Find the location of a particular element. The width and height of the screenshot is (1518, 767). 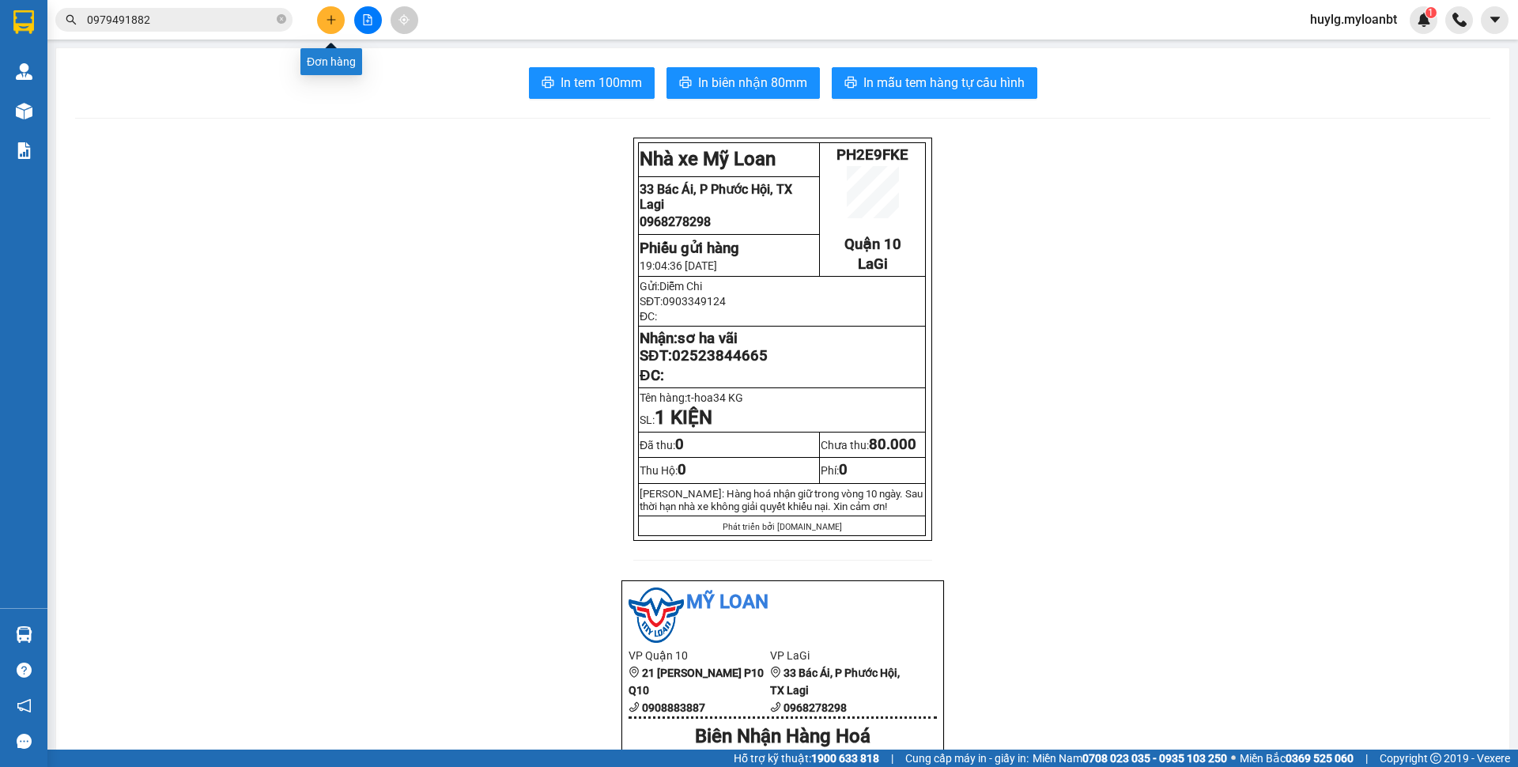

input: Tìm tên, số ĐT hoặc mã đơn is located at coordinates (180, 20).